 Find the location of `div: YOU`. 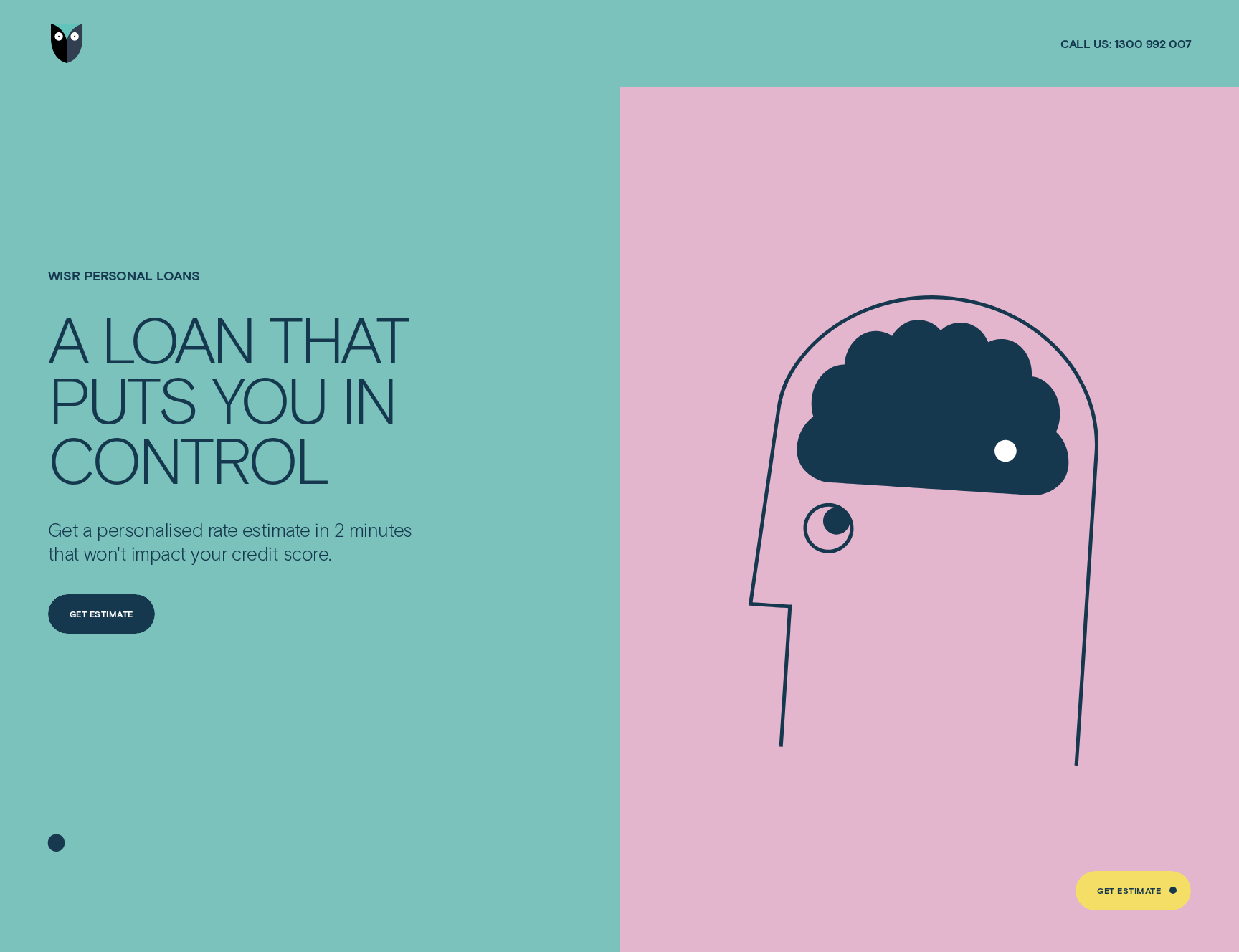

div: YOU is located at coordinates (269, 399).